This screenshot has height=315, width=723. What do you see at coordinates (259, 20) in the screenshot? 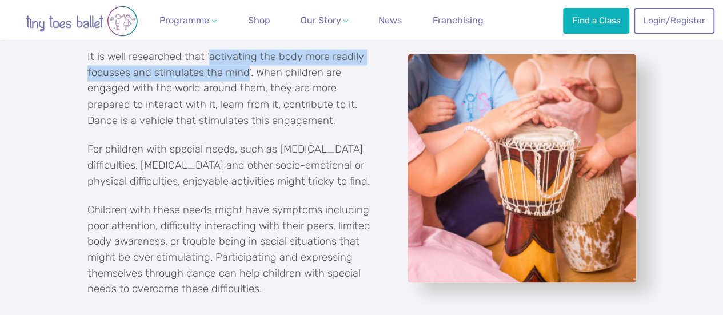
I see `span: Shop` at bounding box center [259, 20].